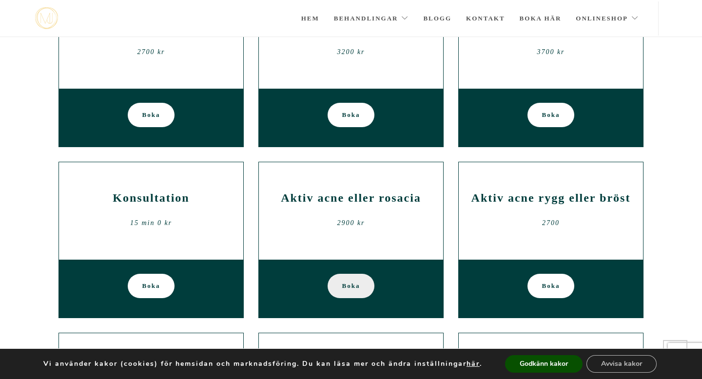  What do you see at coordinates (372, 19) in the screenshot?
I see `a: Behandlingar` at bounding box center [372, 19].